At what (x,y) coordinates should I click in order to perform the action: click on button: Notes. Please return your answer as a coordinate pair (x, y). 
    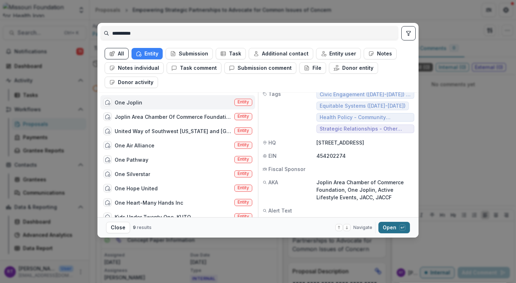
    Looking at the image, I should click on (380, 54).